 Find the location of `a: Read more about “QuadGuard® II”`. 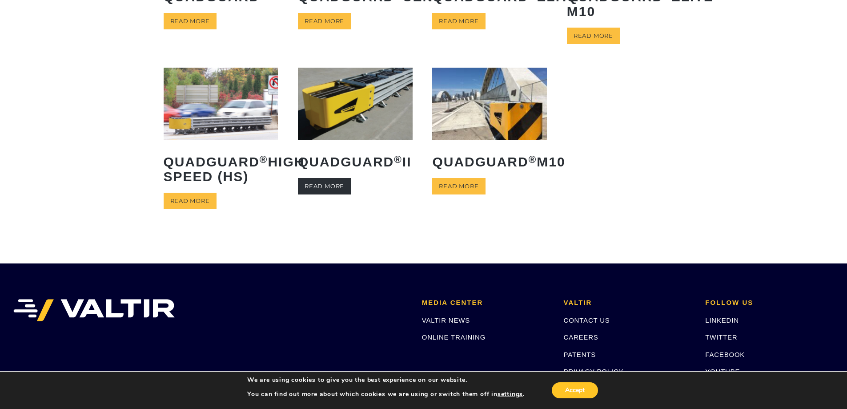

a: Read more about “QuadGuard® II” is located at coordinates (324, 186).